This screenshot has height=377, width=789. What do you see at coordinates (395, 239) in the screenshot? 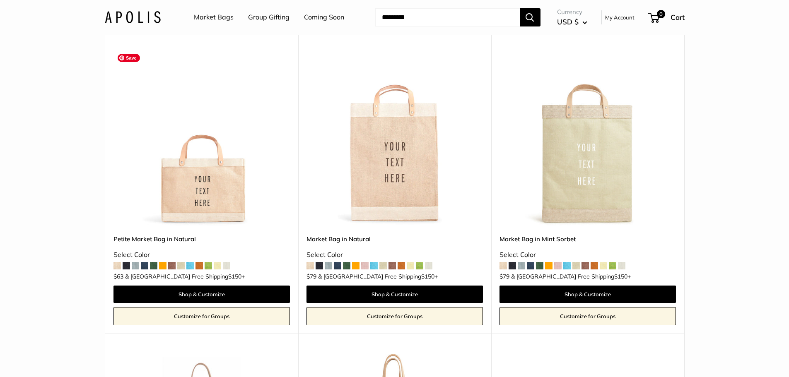
I see `a: Market Bag in Natural` at bounding box center [395, 239].